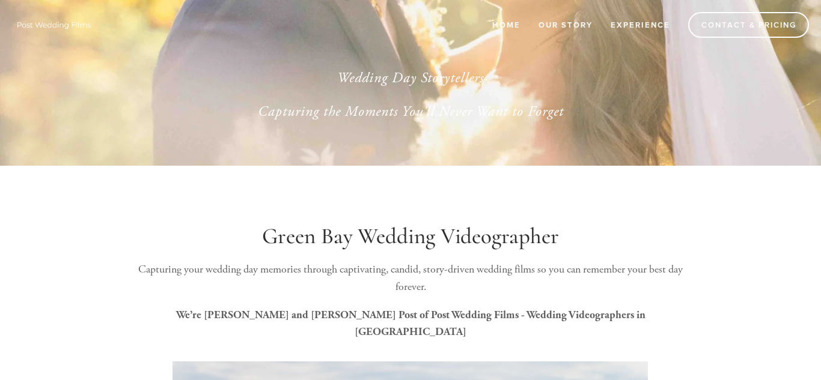 The image size is (821, 380). Describe the element at coordinates (748, 25) in the screenshot. I see `a: Contact & Pricing` at that location.